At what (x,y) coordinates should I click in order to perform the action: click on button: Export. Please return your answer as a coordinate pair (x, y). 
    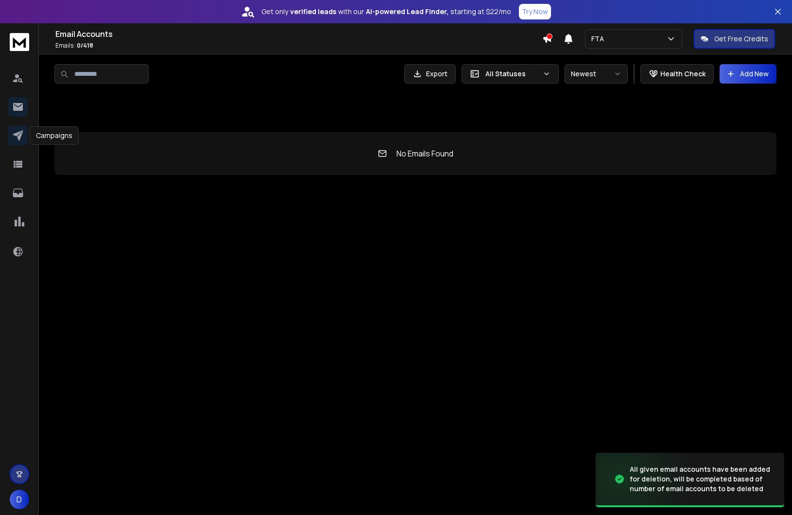
    Looking at the image, I should click on (430, 74).